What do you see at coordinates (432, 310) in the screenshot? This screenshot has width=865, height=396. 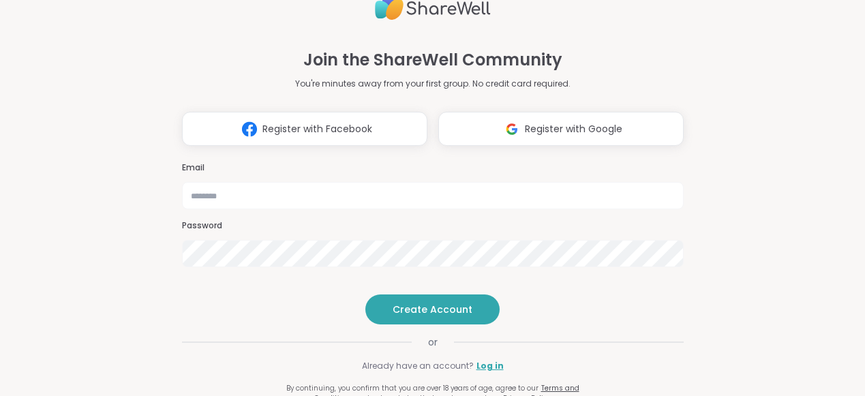 I see `span: Create Account` at bounding box center [432, 310].